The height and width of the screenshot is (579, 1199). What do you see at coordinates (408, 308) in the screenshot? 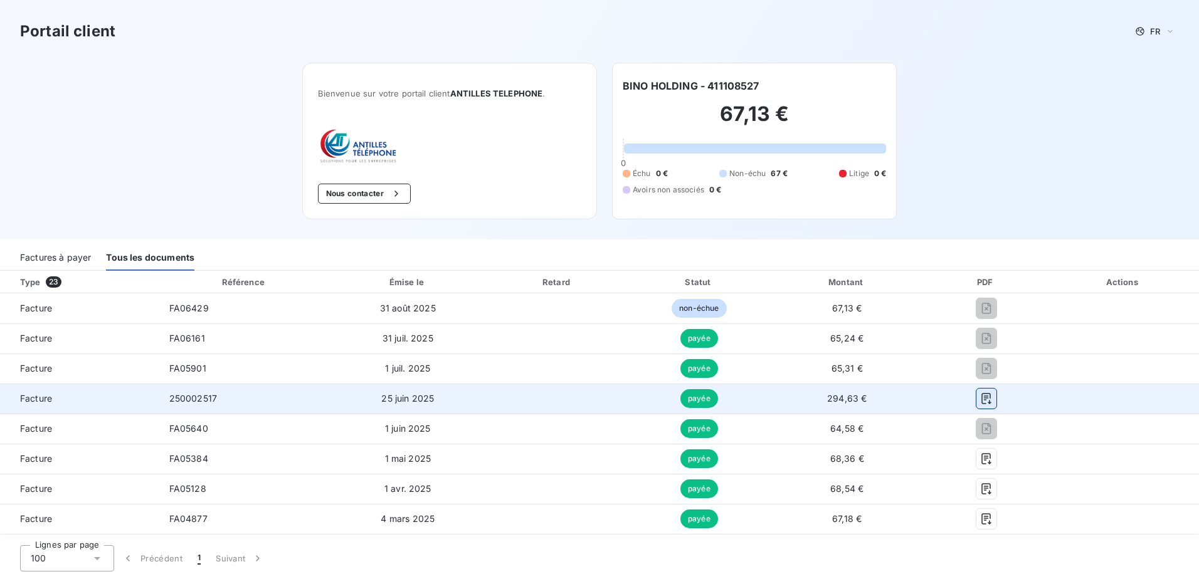
I see `span: 31 août 2025` at bounding box center [408, 308].